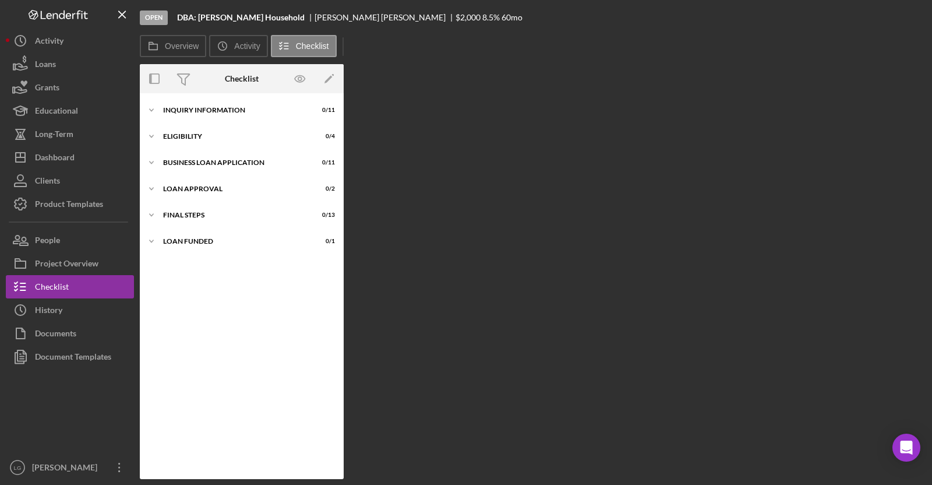  I want to click on button: Project Overview, so click(70, 263).